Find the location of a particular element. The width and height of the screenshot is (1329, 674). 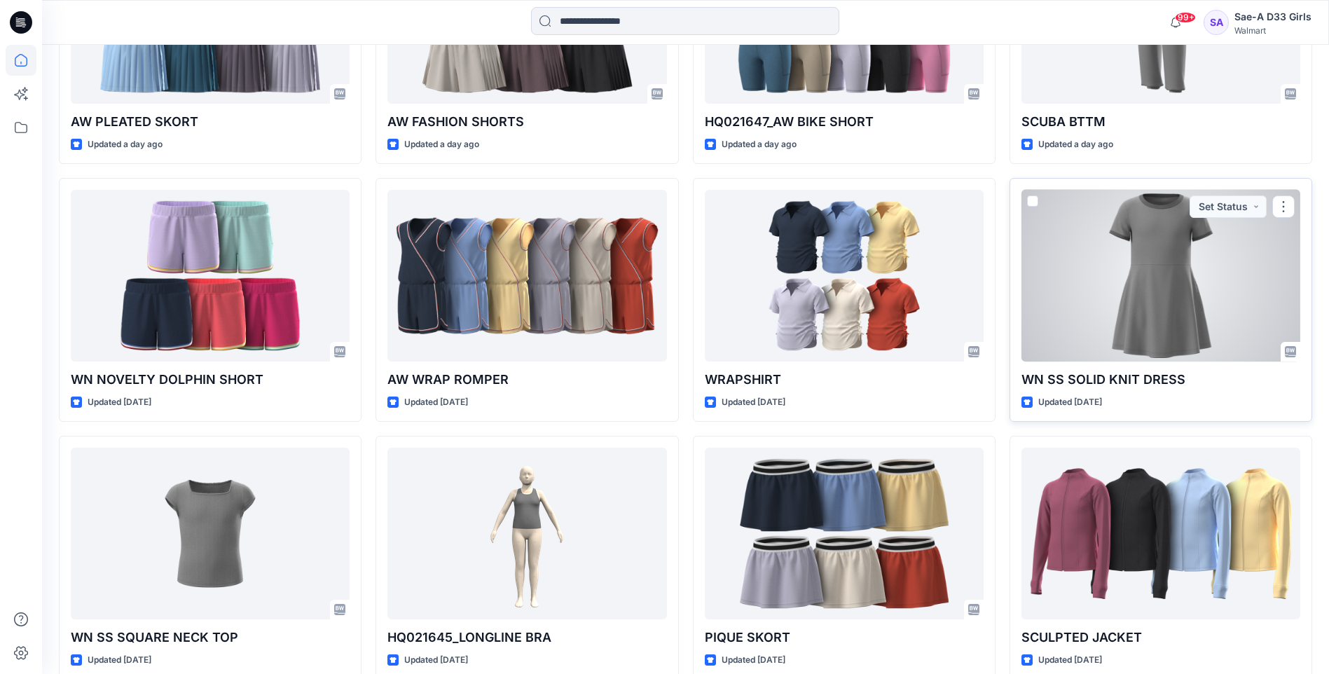

p: HQ021645_LONGLINE BRA is located at coordinates (527, 637).